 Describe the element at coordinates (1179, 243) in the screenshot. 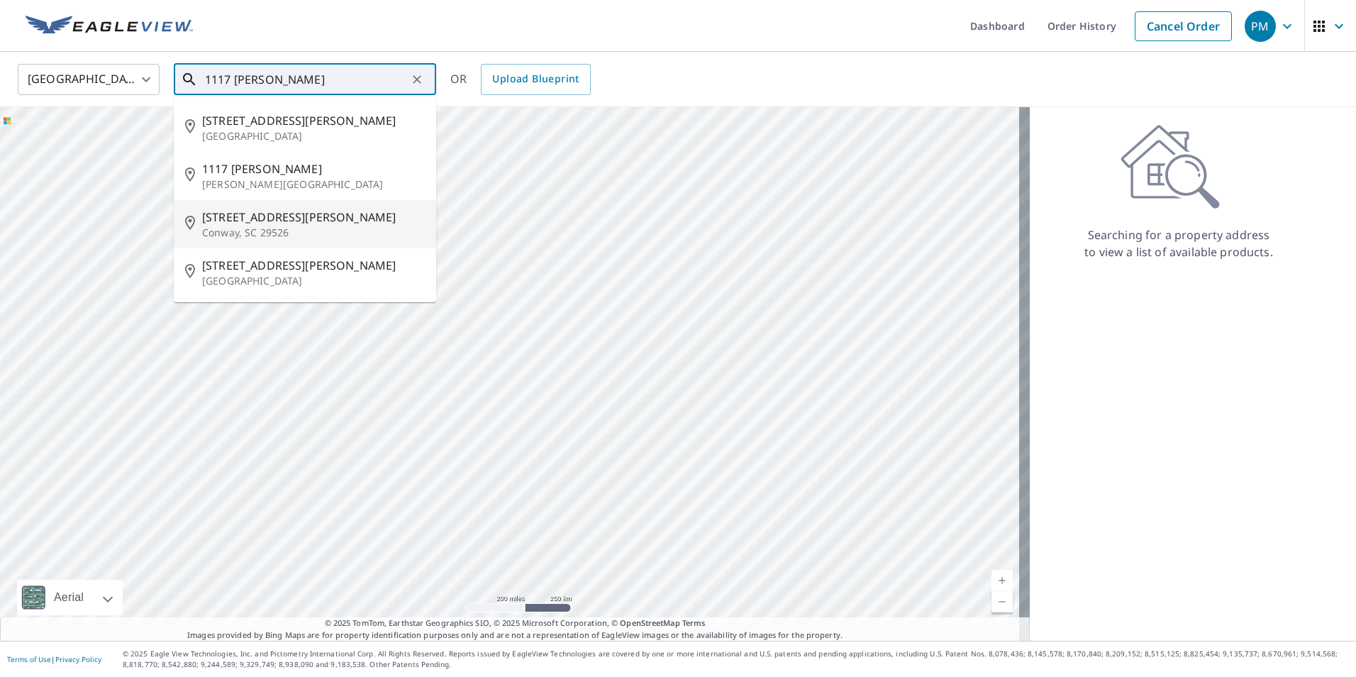

I see `p: Searching for a property address to view a list of available products.` at that location.